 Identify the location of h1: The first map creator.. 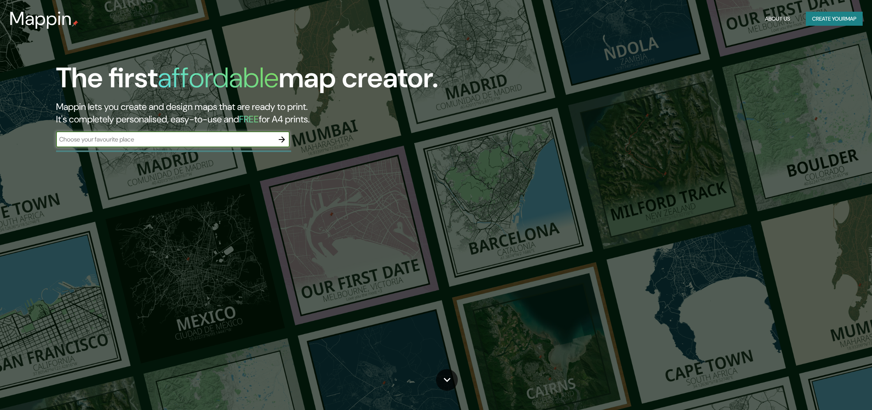
(247, 81).